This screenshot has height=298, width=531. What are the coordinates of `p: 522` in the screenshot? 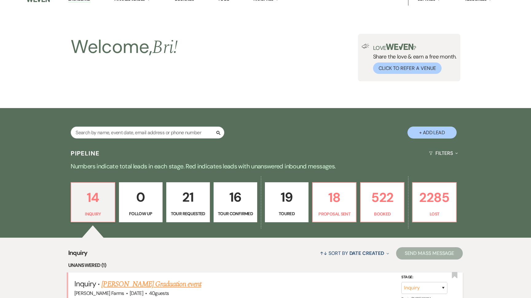 It's located at (383, 197).